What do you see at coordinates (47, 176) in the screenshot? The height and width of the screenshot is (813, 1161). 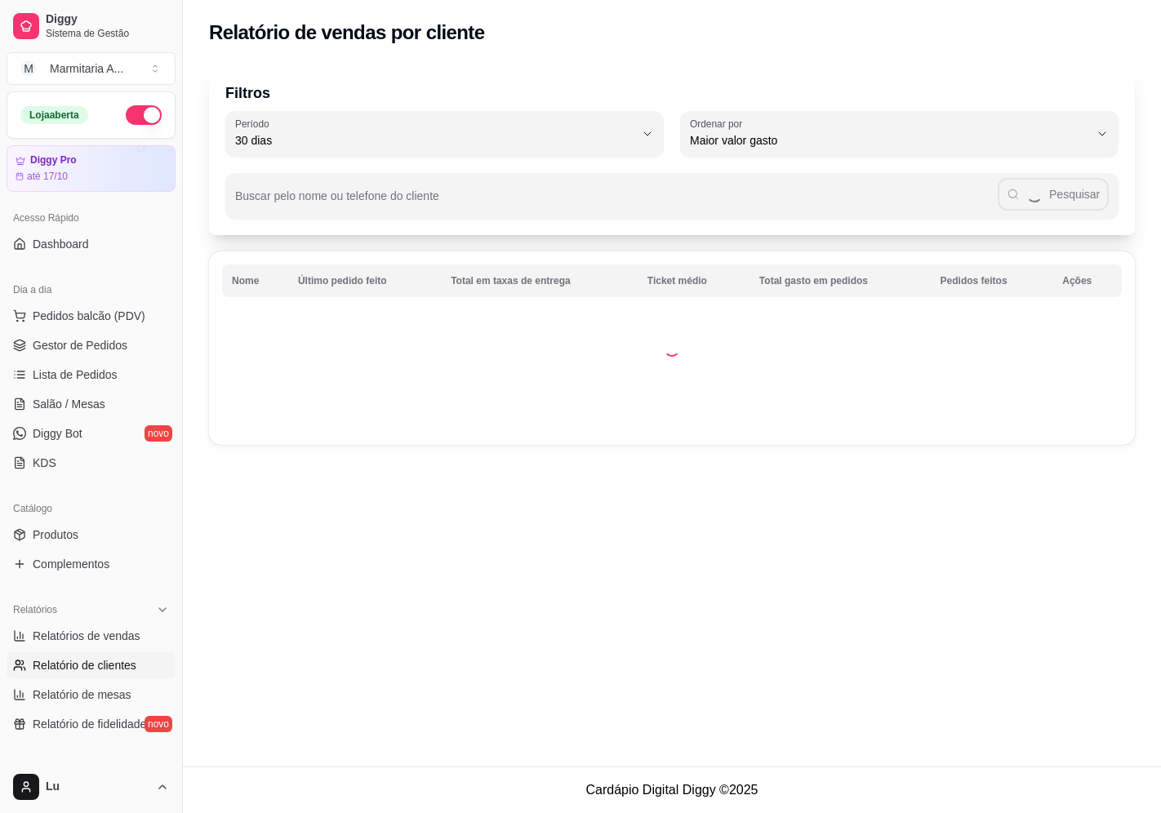 I see `article: até 17/10` at bounding box center [47, 176].